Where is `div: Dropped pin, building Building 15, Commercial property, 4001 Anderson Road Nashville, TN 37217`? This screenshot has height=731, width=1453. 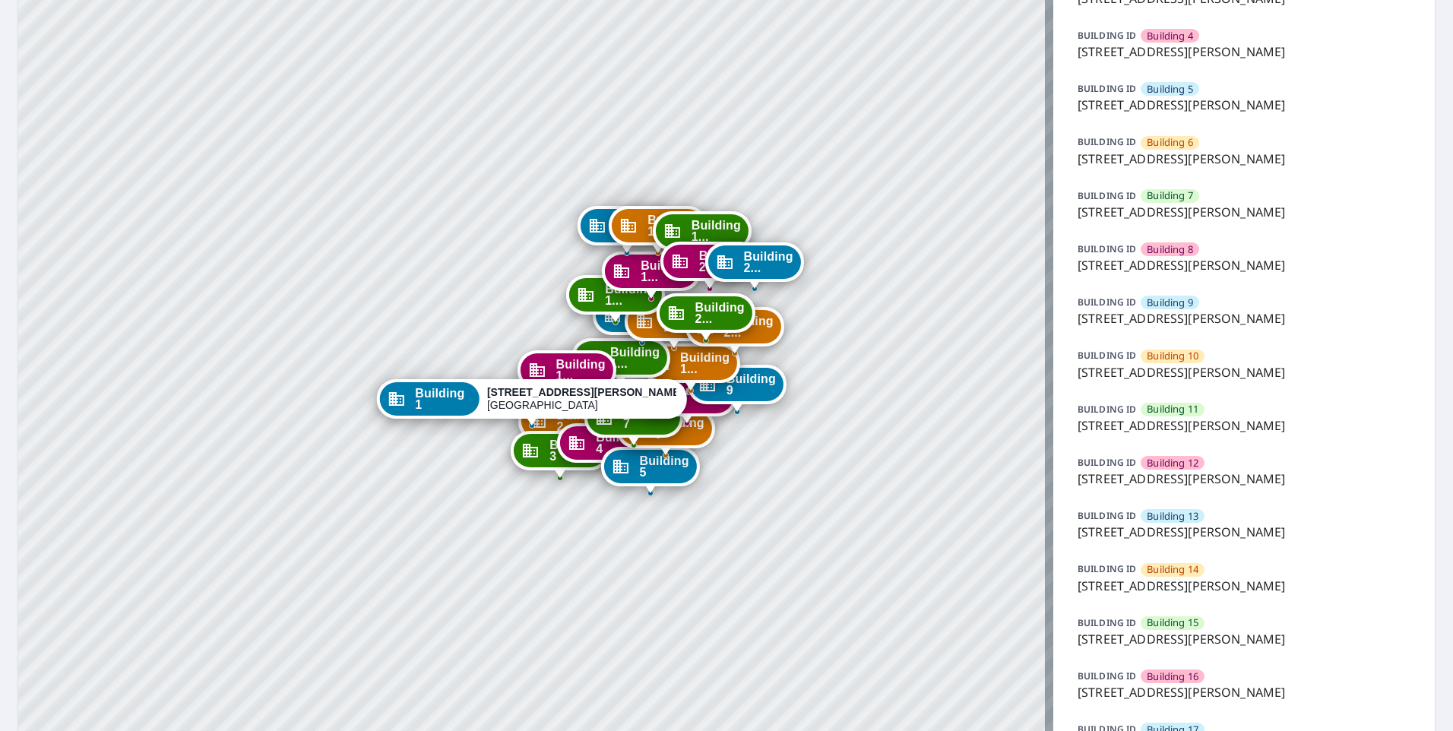 div: Dropped pin, building Building 15, Commercial property, 4001 Anderson Road Nashville, TN 37217 is located at coordinates (616, 299).